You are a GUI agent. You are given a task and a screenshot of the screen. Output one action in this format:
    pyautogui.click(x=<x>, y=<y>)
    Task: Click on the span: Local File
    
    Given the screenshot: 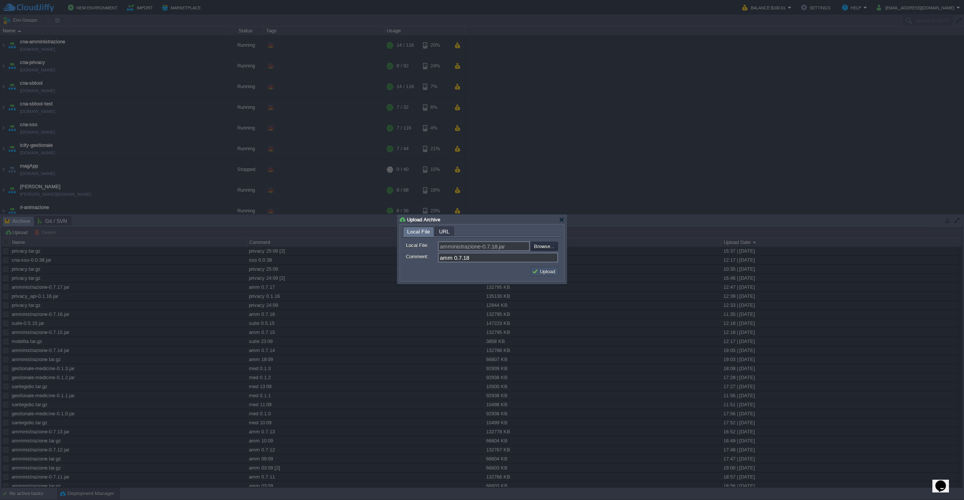 What is the action you would take?
    pyautogui.click(x=418, y=231)
    